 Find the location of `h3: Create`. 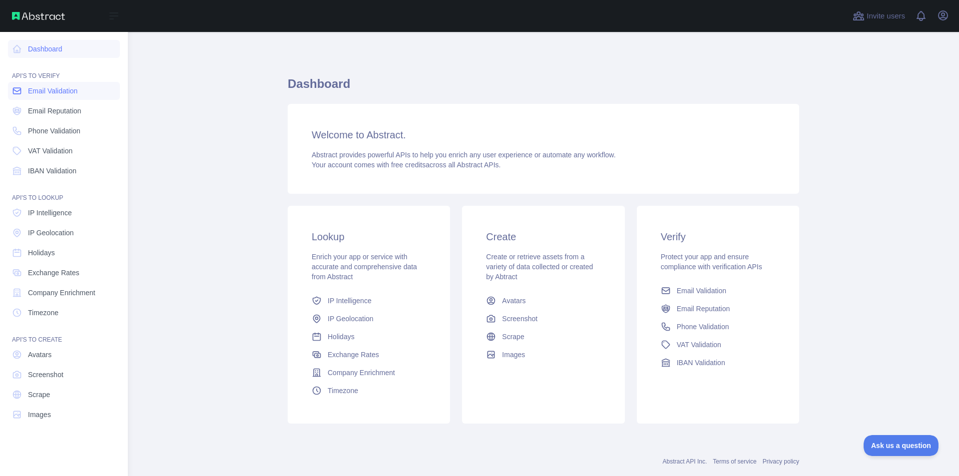

h3: Create is located at coordinates (543, 237).